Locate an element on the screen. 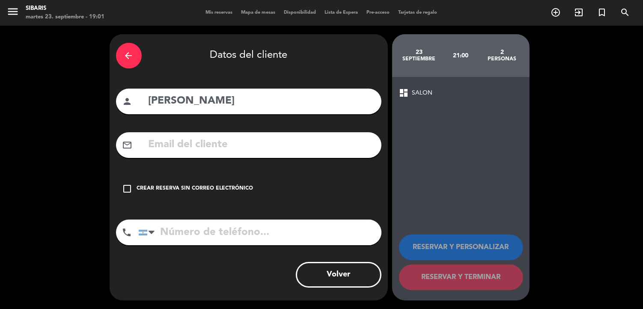 The image size is (643, 309). i: exit_to_app is located at coordinates (579, 12).